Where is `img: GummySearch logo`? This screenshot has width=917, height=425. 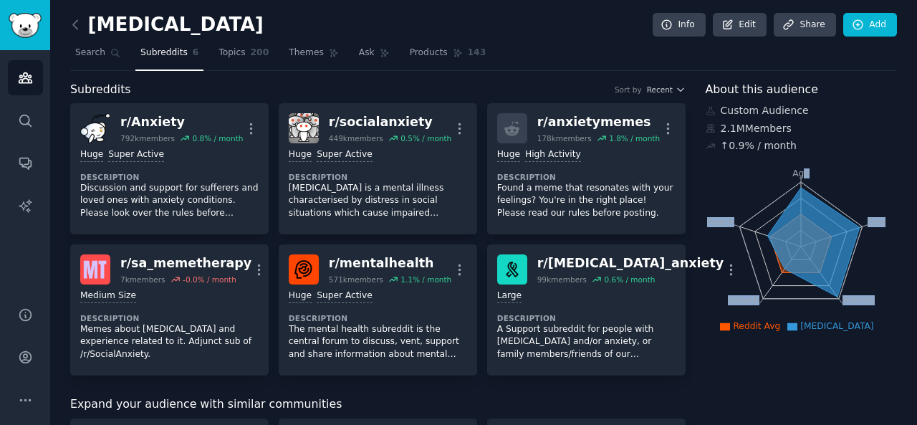
img: GummySearch logo is located at coordinates (25, 25).